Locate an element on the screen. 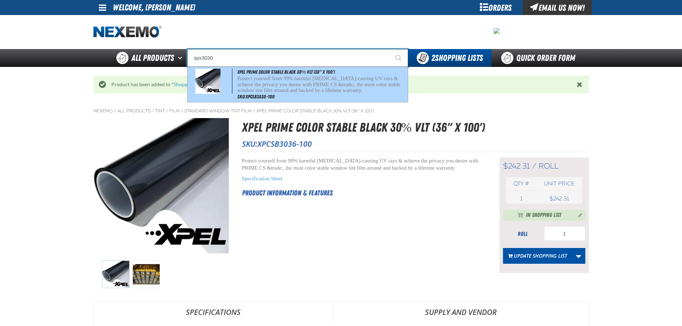 This screenshot has width=682, height=326. input: Product Quantity is located at coordinates (564, 234).